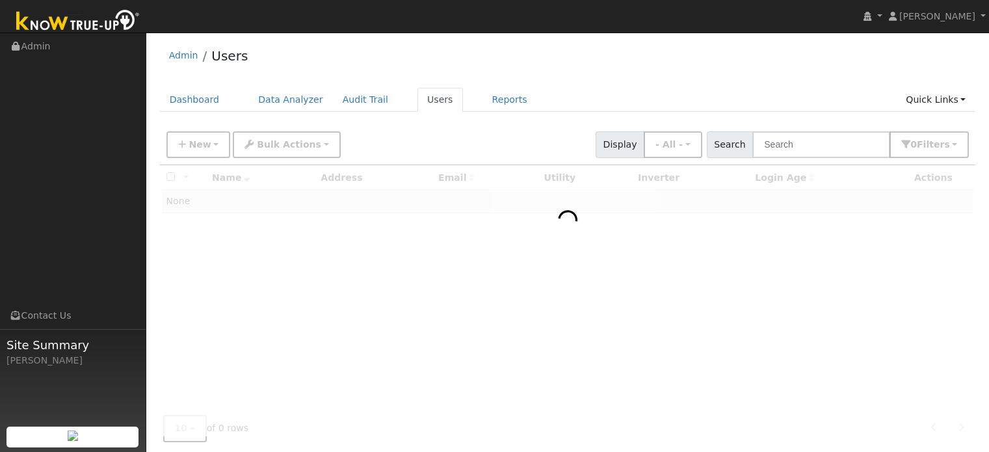  Describe the element at coordinates (73, 345) in the screenshot. I see `span: Site Summary` at that location.